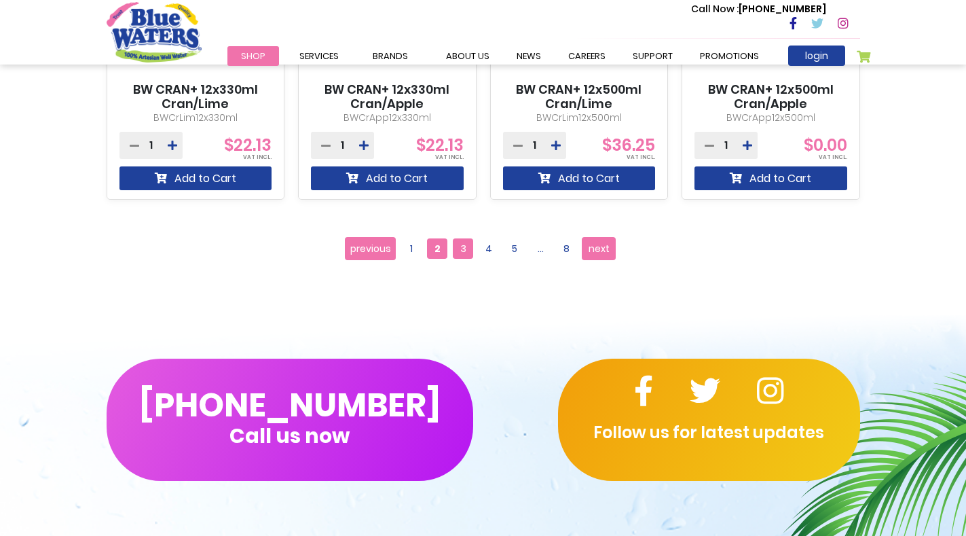  What do you see at coordinates (566, 249) in the screenshot?
I see `a: 8` at bounding box center [566, 249].